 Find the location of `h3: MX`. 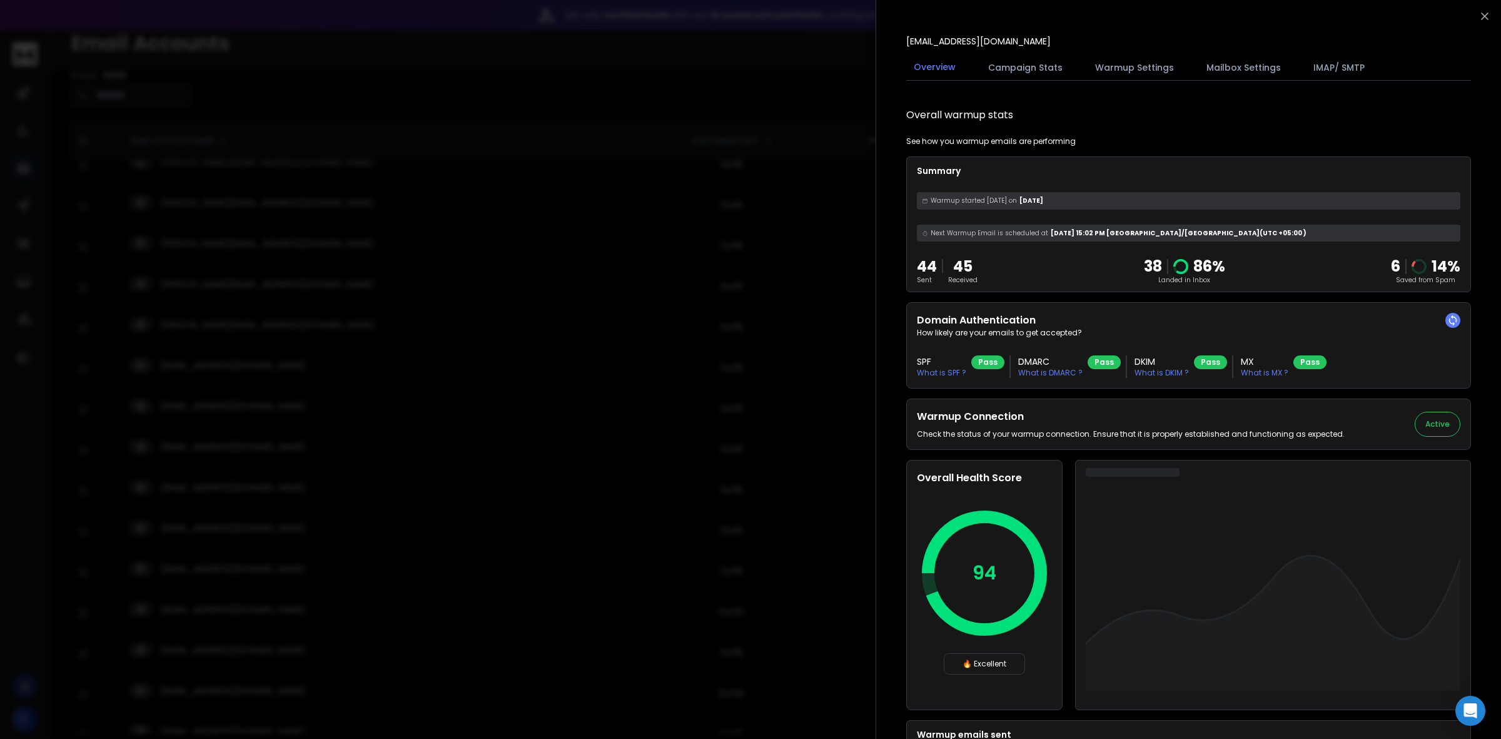

h3: MX is located at coordinates (1265, 361).